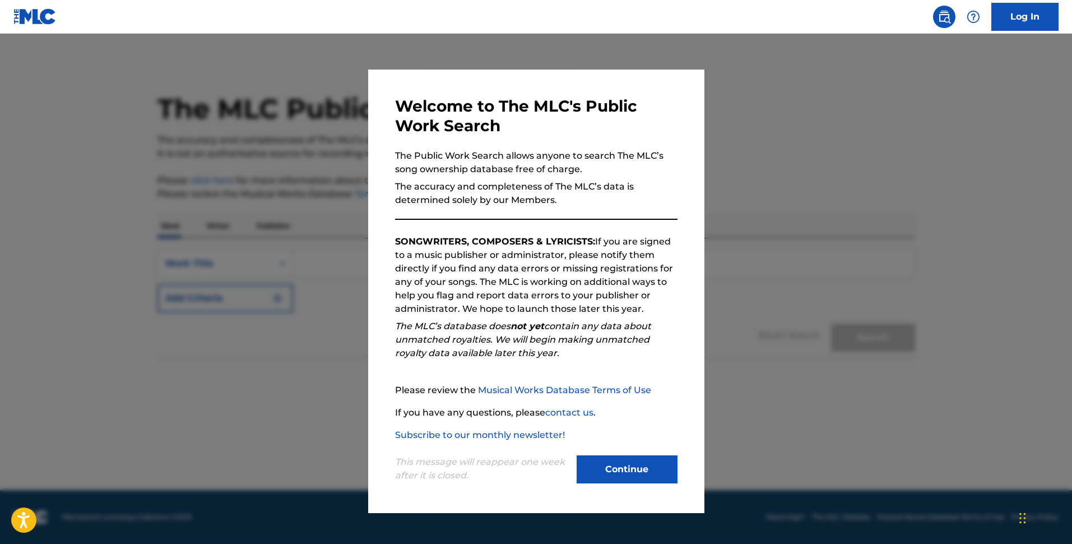  Describe the element at coordinates (527, 326) in the screenshot. I see `strong: not yet` at that location.